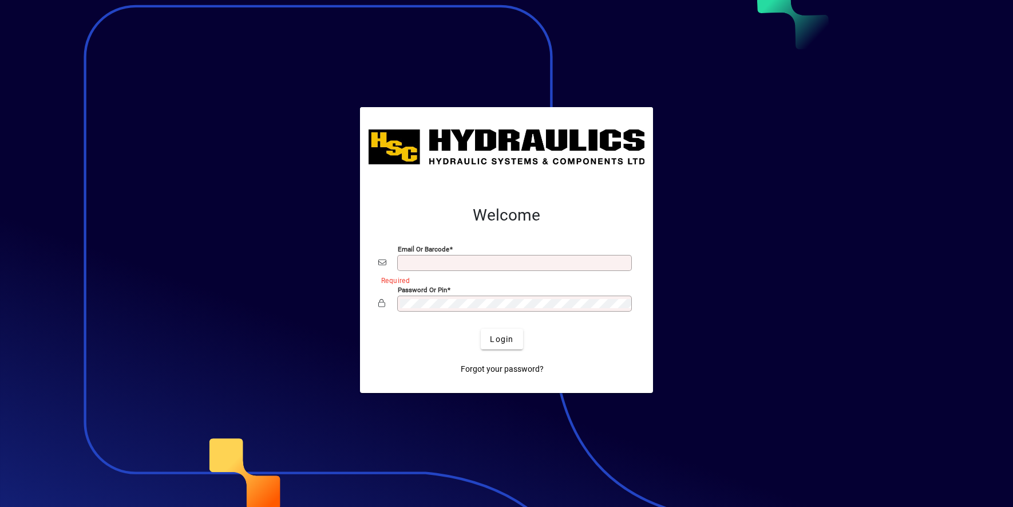  I want to click on button: Login, so click(501, 339).